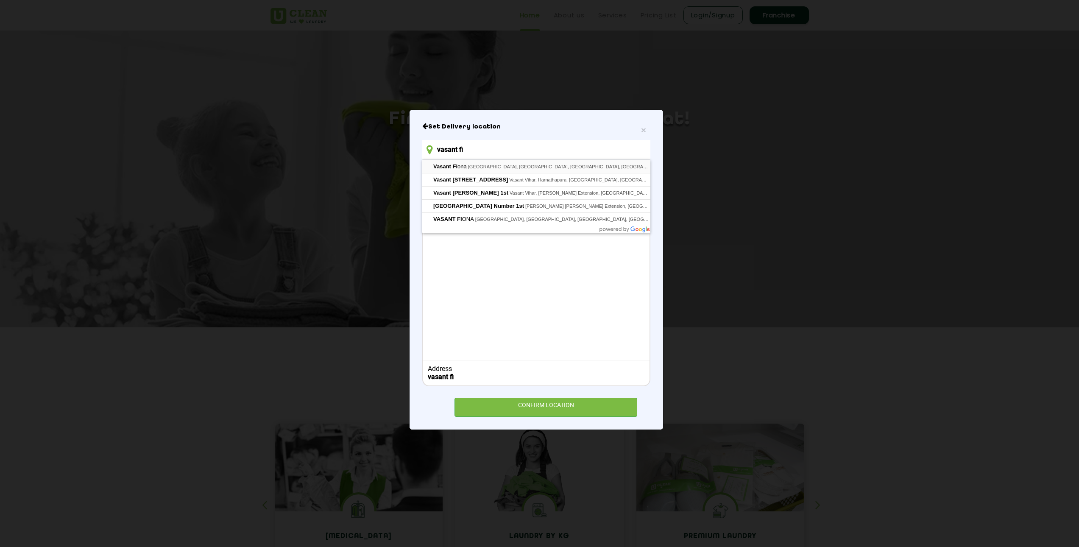 This screenshot has width=1079, height=547. I want to click on b: vasant fi, so click(440, 376).